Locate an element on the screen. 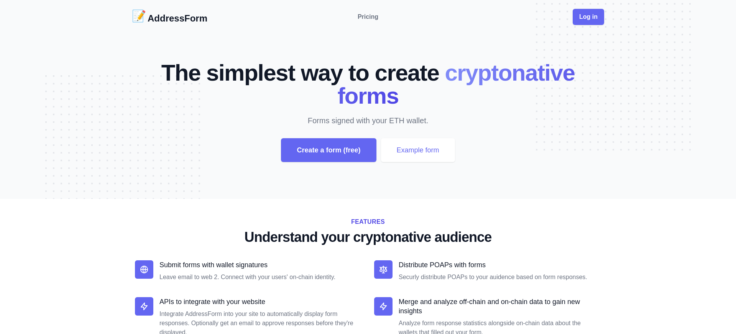 Image resolution: width=736 pixels, height=334 pixels. p: Distribute POAPs with forms is located at coordinates (500, 265).